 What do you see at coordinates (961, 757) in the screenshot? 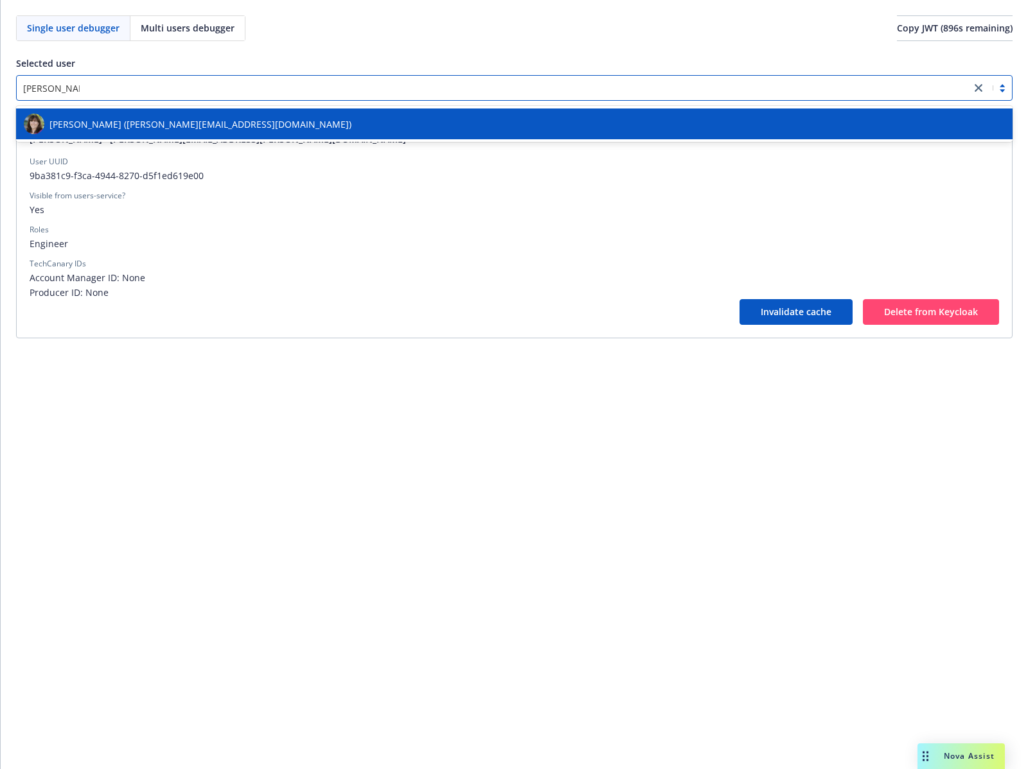
I see `button: Nova Assist` at bounding box center [961, 757].